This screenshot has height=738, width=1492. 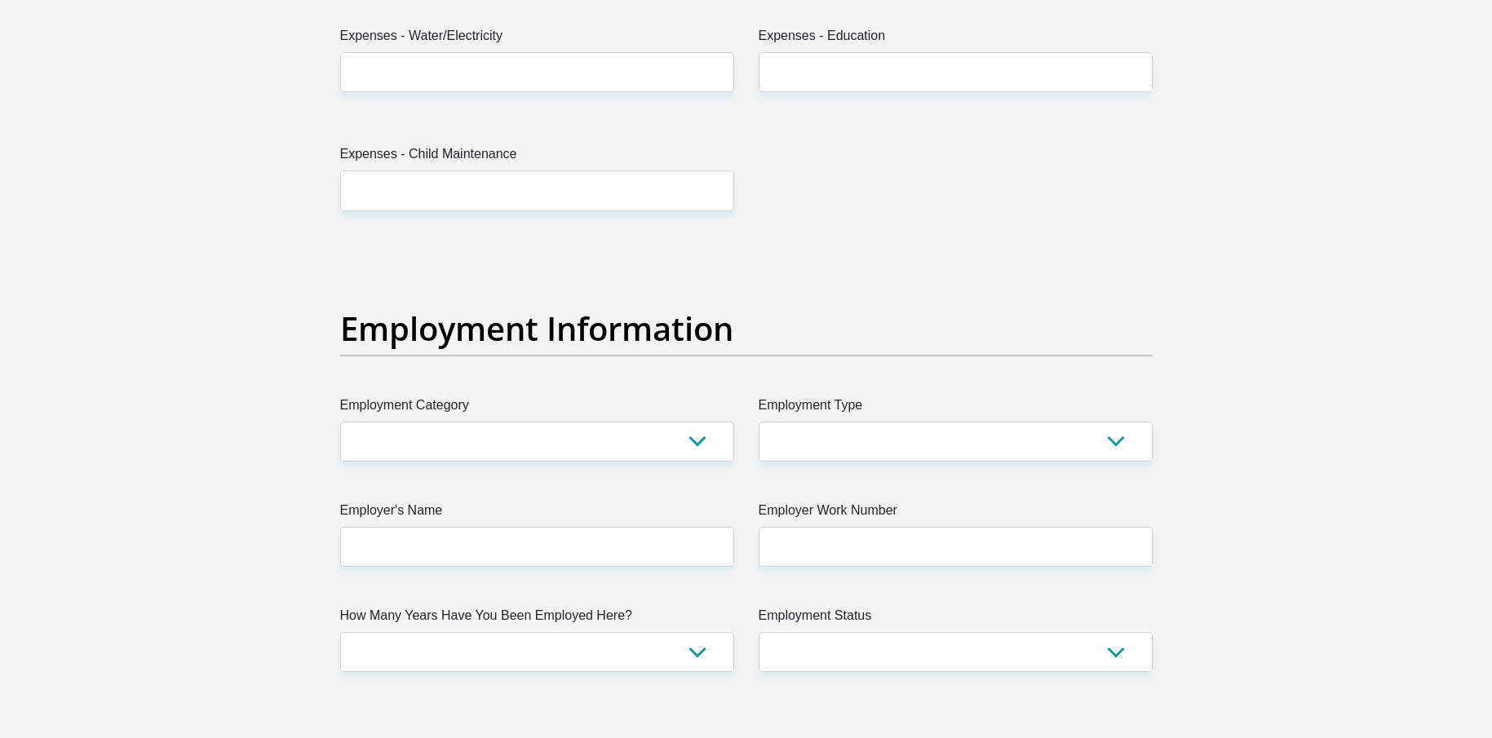 I want to click on label: Employment Category, so click(x=537, y=409).